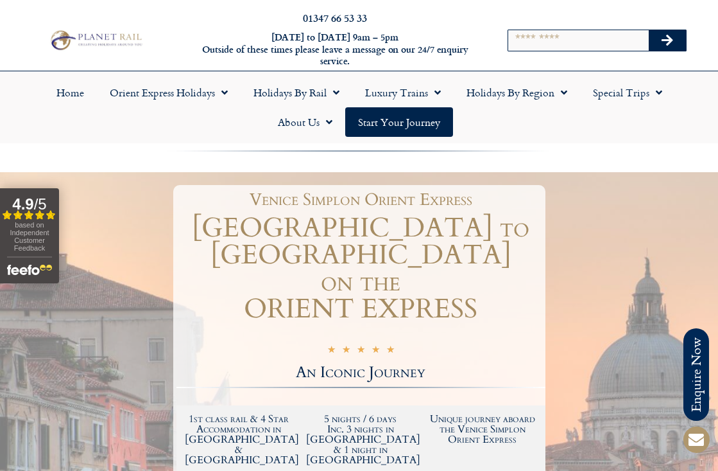  What do you see at coordinates (335, 17) in the screenshot?
I see `a: 01347 66 53 33` at bounding box center [335, 17].